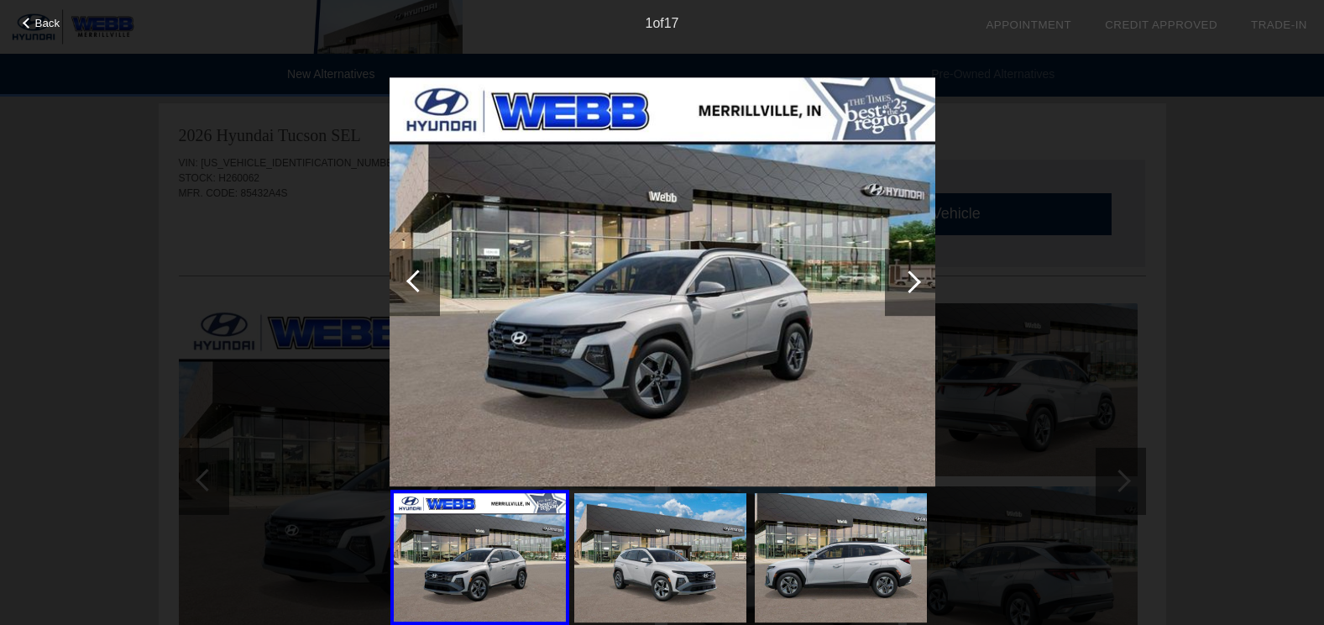 This screenshot has width=1324, height=625. What do you see at coordinates (1029, 24) in the screenshot?
I see `a: Appointment` at bounding box center [1029, 24].